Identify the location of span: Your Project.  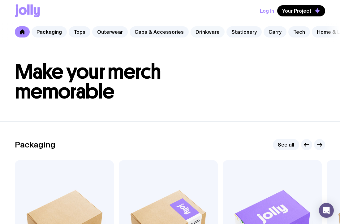
(297, 11).